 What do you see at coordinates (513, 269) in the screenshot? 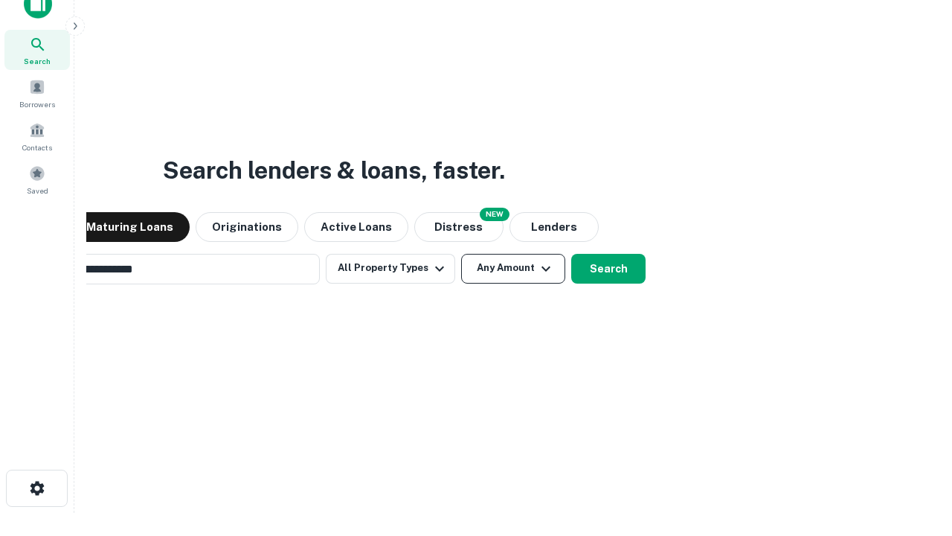
I see `button: Any Amount` at bounding box center [513, 269].